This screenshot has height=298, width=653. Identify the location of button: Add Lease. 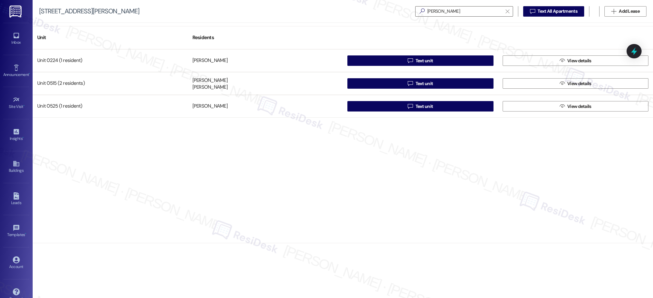
(625, 11).